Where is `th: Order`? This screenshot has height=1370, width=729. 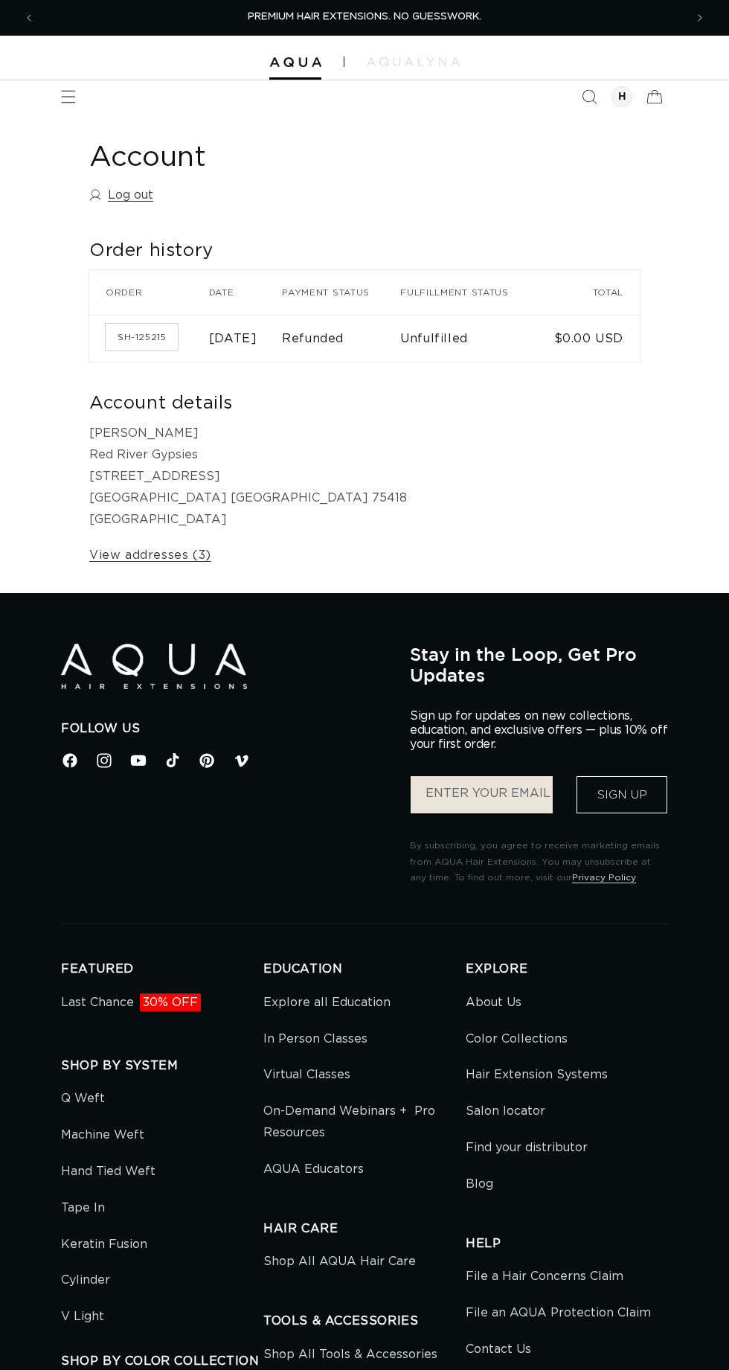
th: Order is located at coordinates (149, 292).